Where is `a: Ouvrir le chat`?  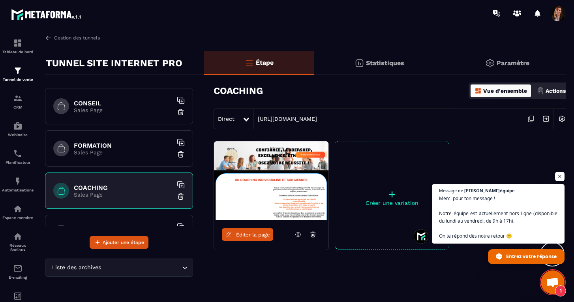
a: Ouvrir le chat is located at coordinates (552, 282).